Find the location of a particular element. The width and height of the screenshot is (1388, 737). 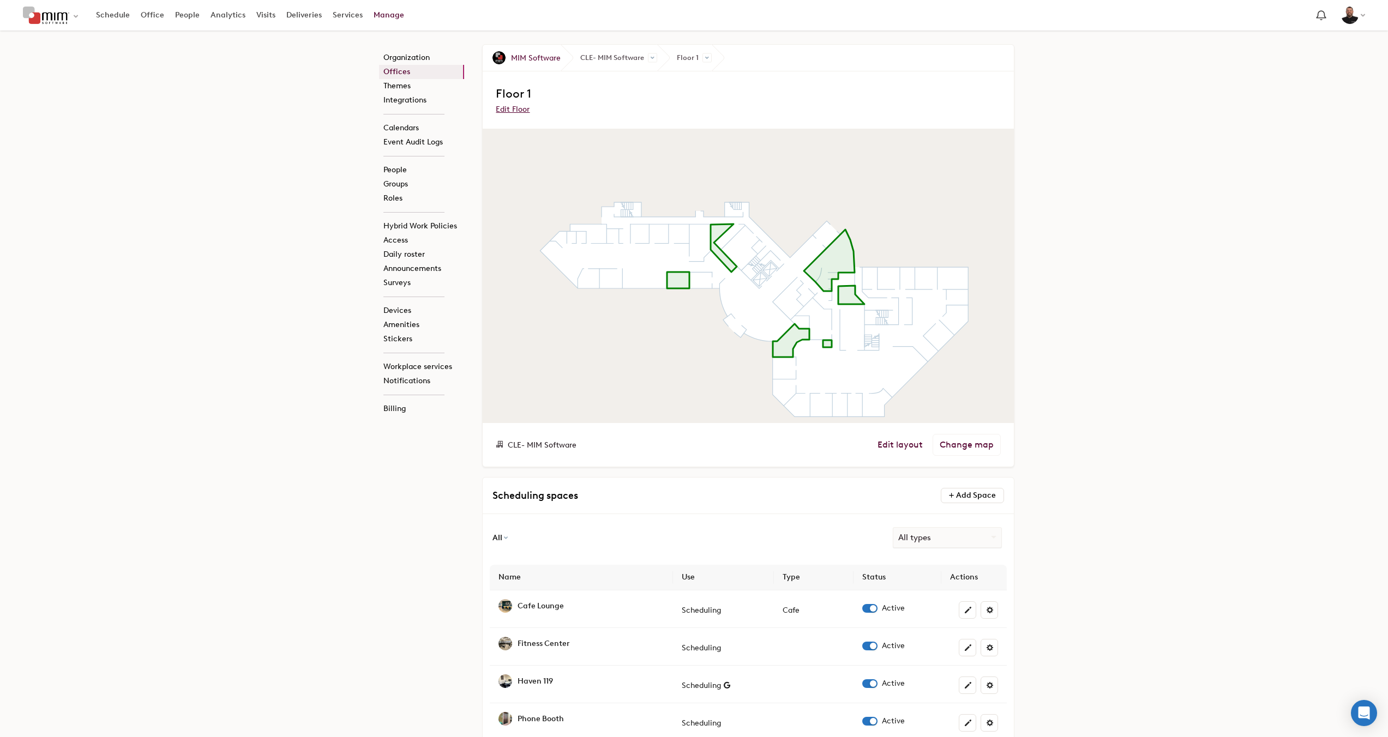

button: Nathan Thompson is located at coordinates (1353, 15).